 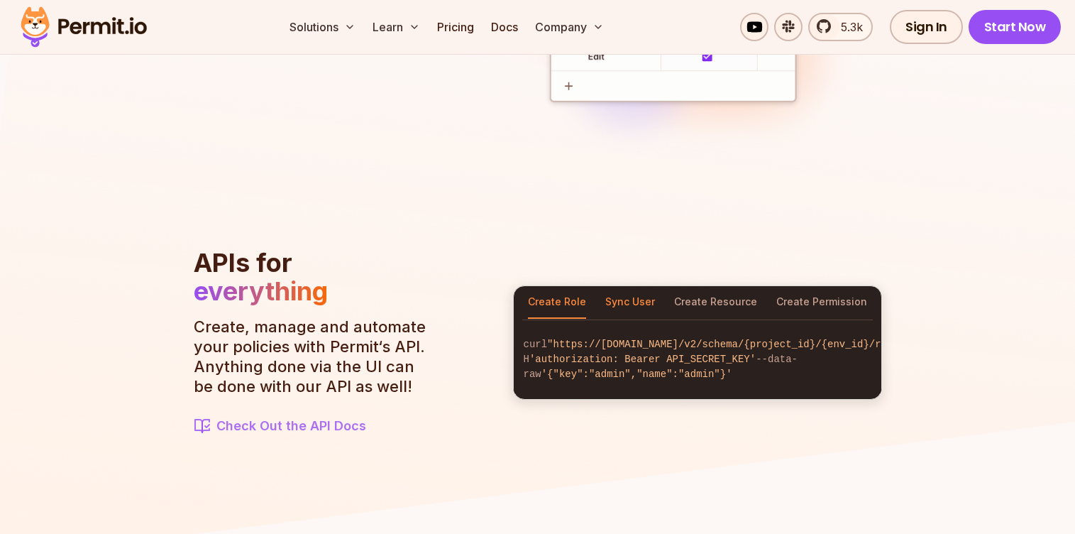 I want to click on button: Company, so click(x=569, y=27).